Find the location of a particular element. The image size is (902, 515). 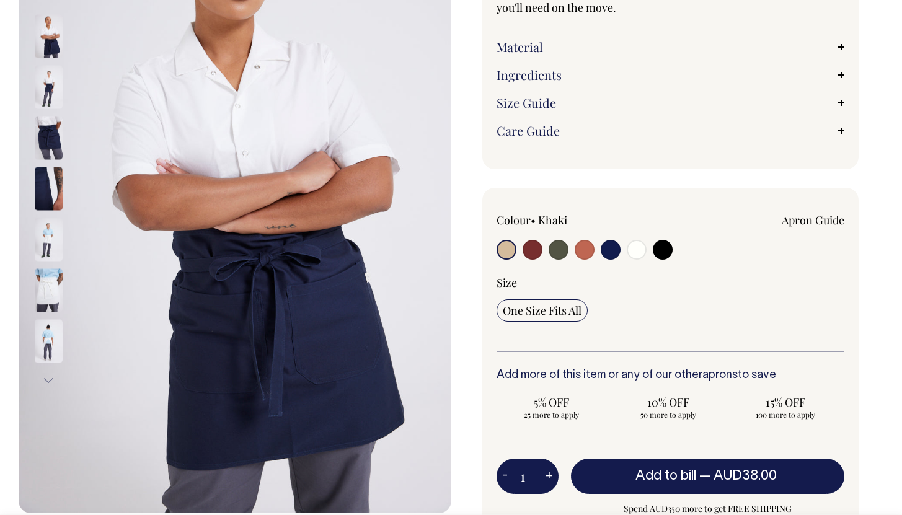

span: One Size Fits All is located at coordinates (542, 311).